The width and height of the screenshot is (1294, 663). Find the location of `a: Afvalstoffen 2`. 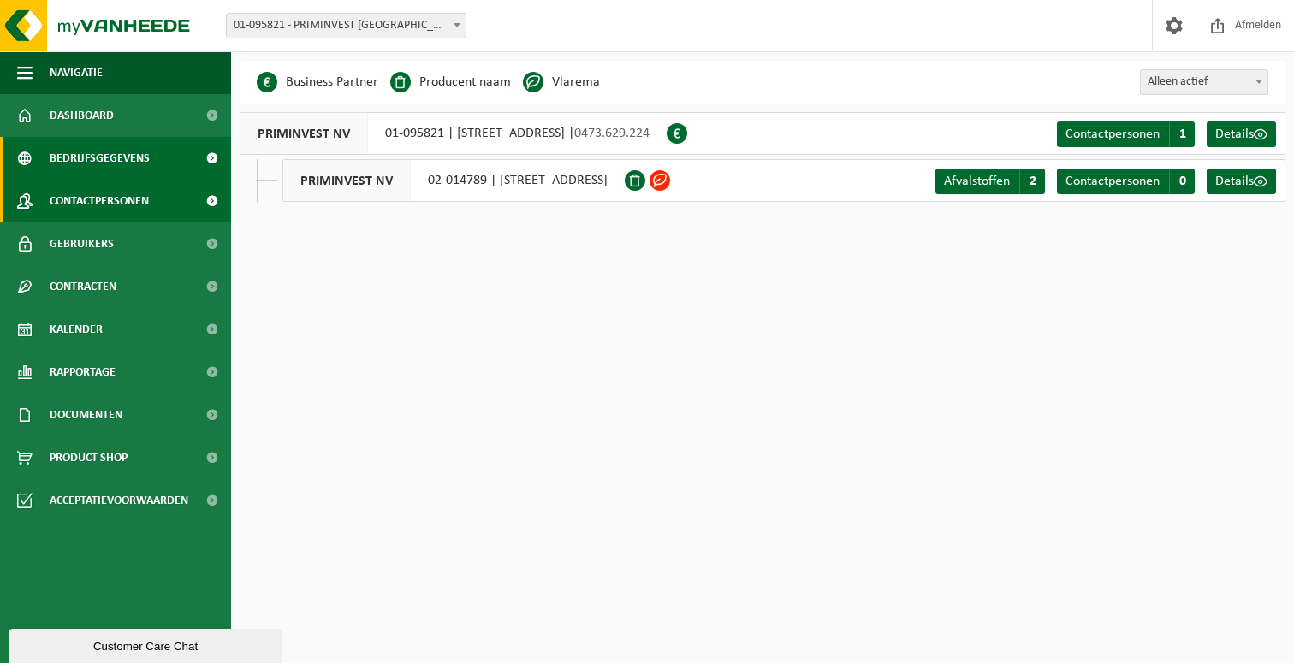

a: Afvalstoffen 2 is located at coordinates (990, 181).